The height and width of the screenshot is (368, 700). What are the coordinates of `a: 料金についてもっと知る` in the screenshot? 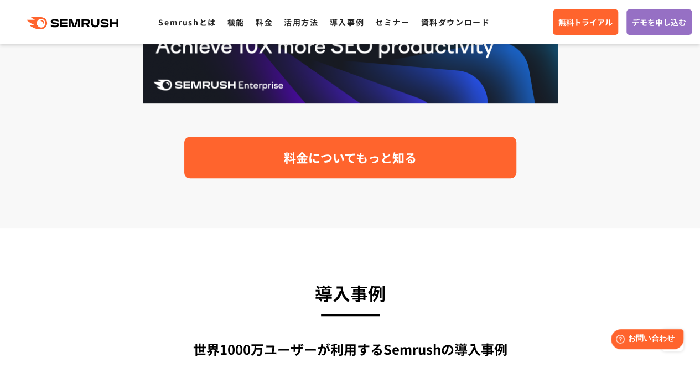 It's located at (350, 157).